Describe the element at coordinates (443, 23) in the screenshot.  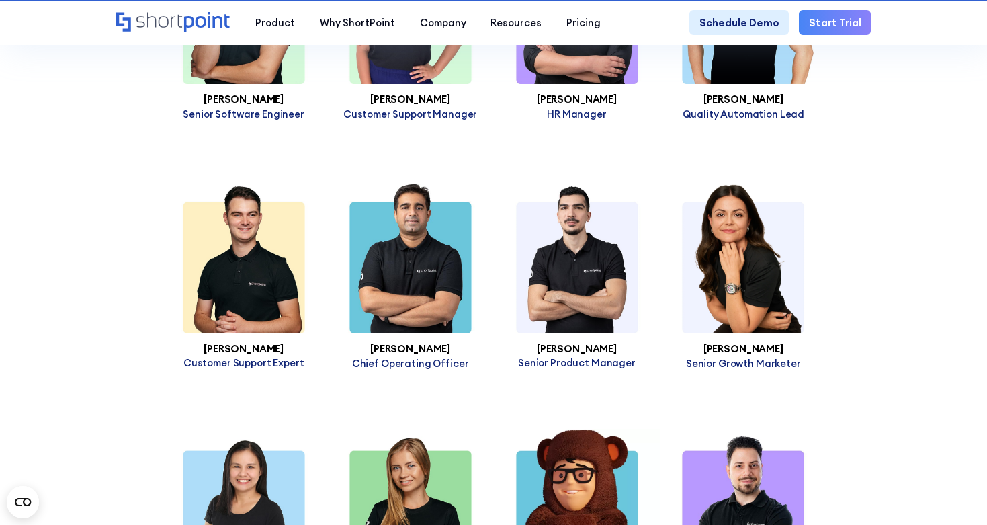
I see `div: Company` at that location.